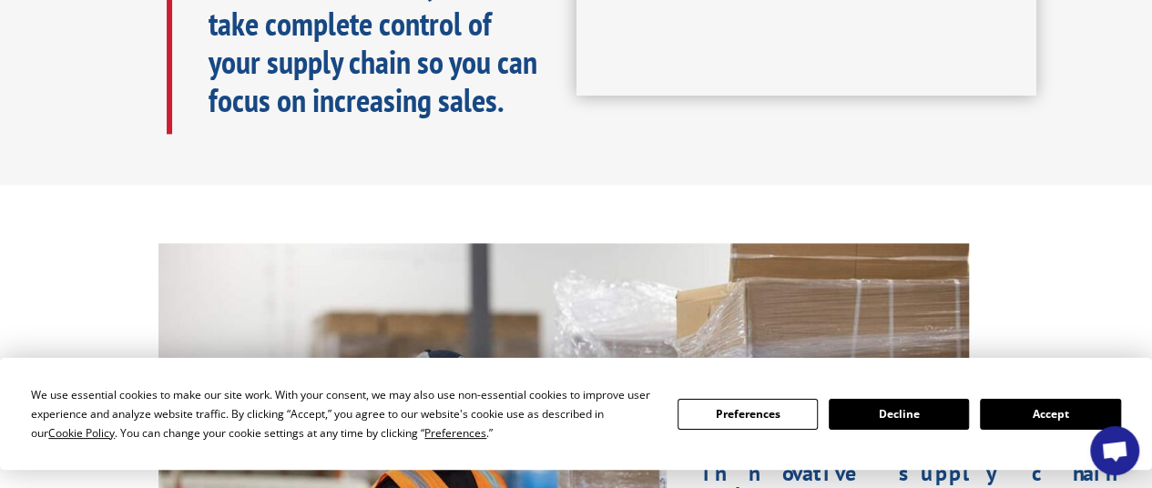  What do you see at coordinates (748, 414) in the screenshot?
I see `button: Preferences` at bounding box center [748, 414].